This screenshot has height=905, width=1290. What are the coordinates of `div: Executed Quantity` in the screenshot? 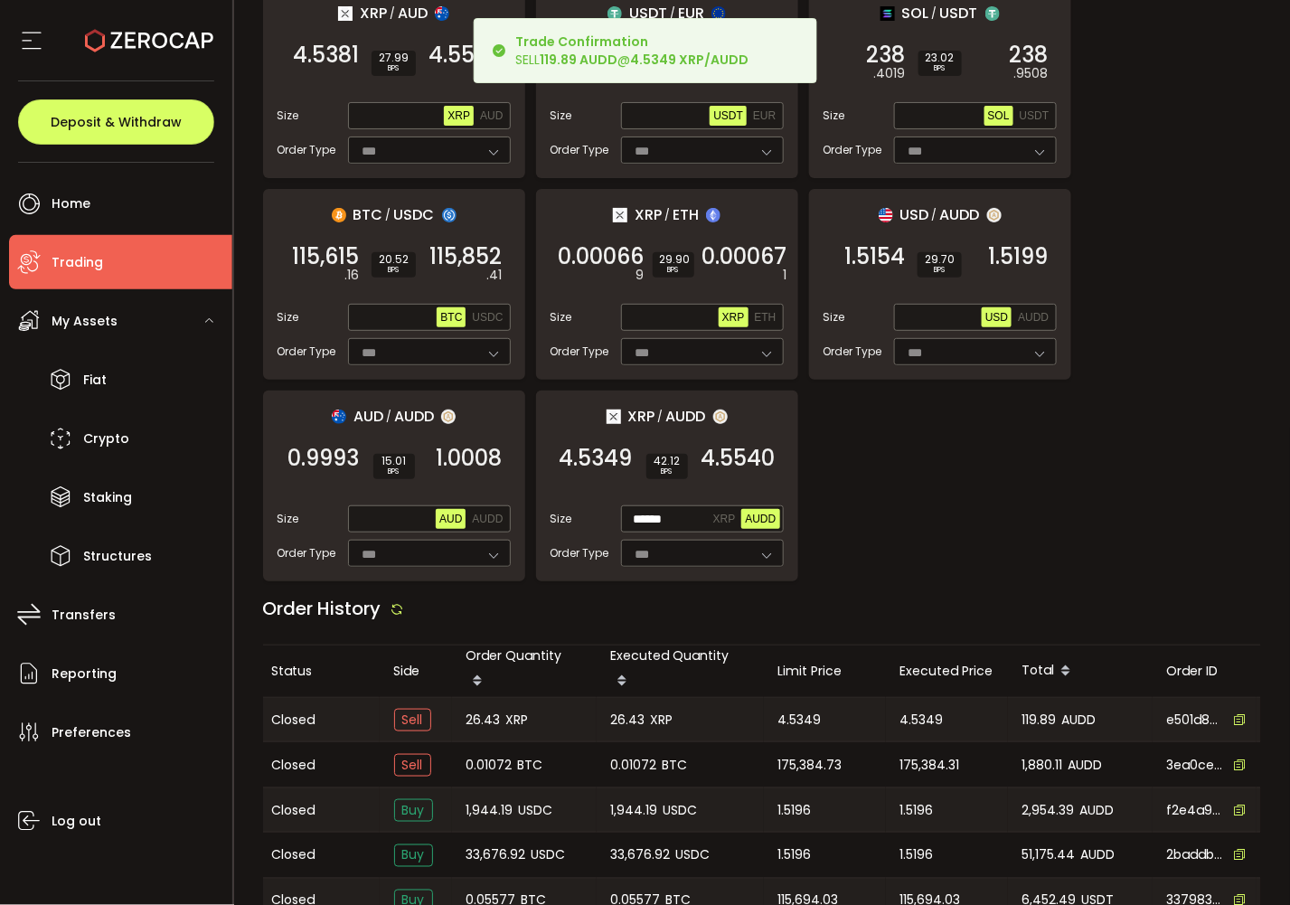 It's located at (680, 671).